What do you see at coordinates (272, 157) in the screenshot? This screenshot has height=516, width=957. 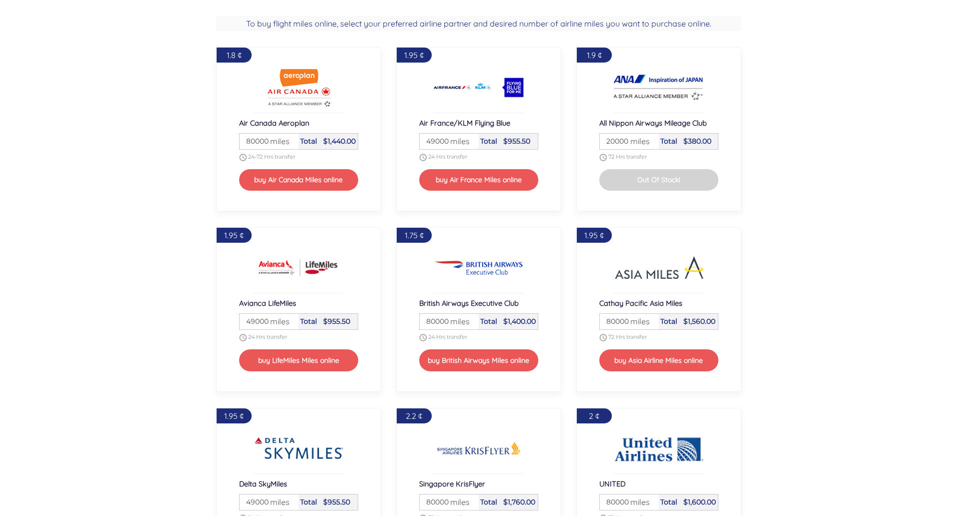 I see `span: 24-72 Hrs transfer` at bounding box center [272, 157].